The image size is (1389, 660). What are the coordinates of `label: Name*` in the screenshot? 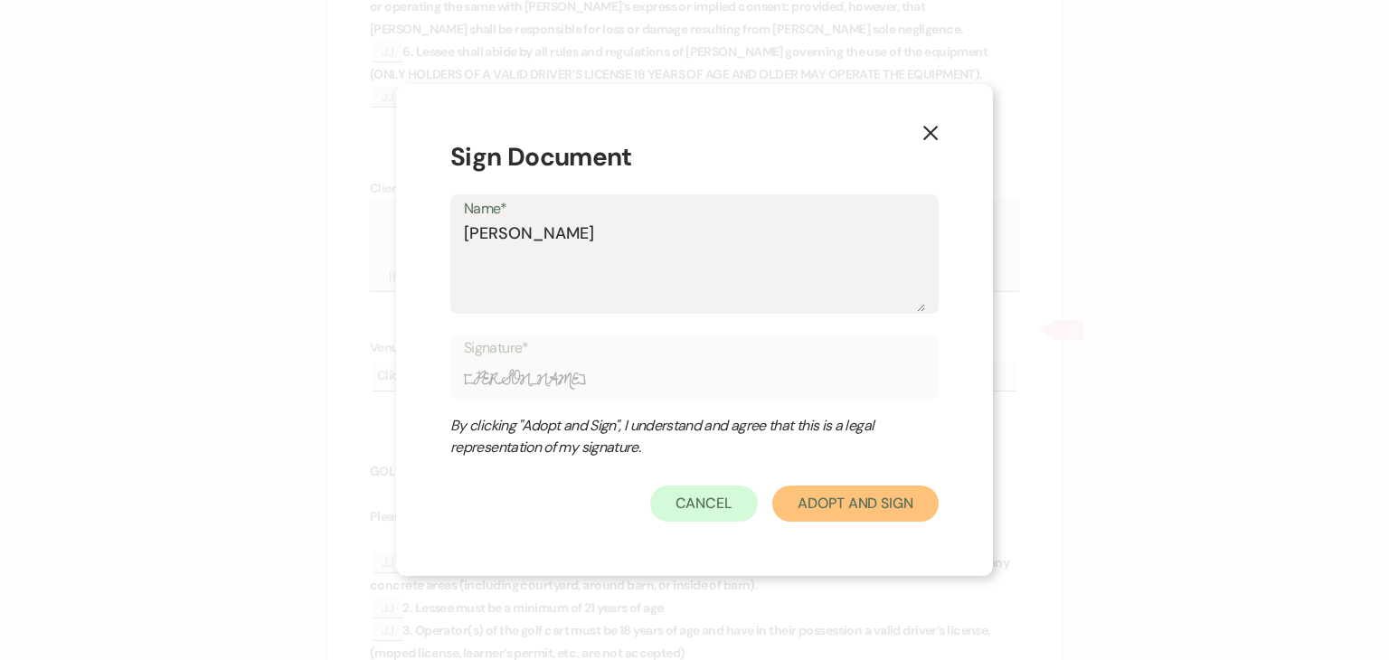 It's located at (694, 209).